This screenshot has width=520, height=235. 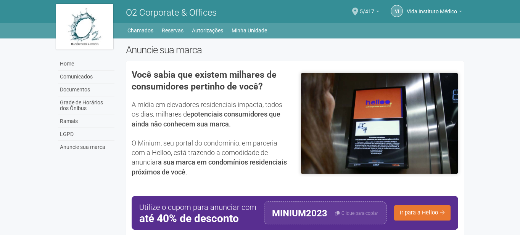 What do you see at coordinates (397, 11) in the screenshot?
I see `a: VI` at bounding box center [397, 11].